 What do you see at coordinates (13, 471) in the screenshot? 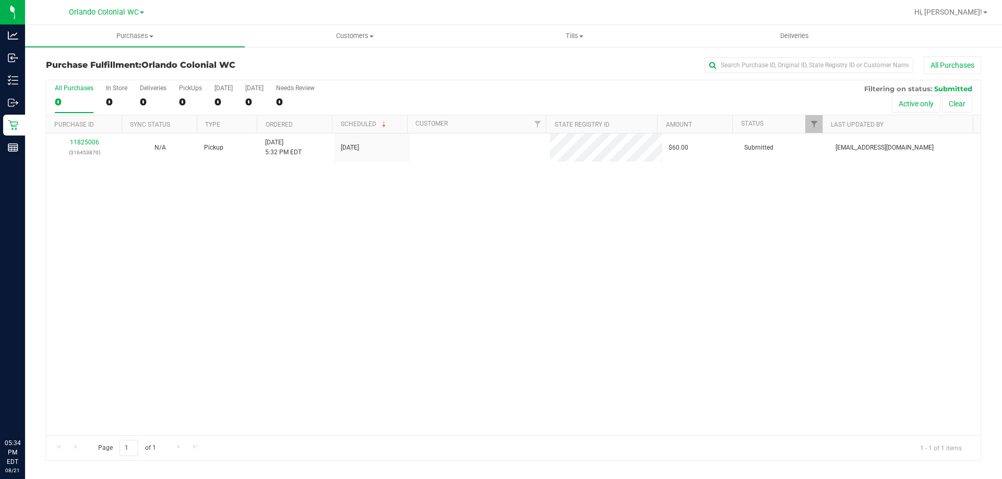
I see `p: 08/21` at bounding box center [13, 471].